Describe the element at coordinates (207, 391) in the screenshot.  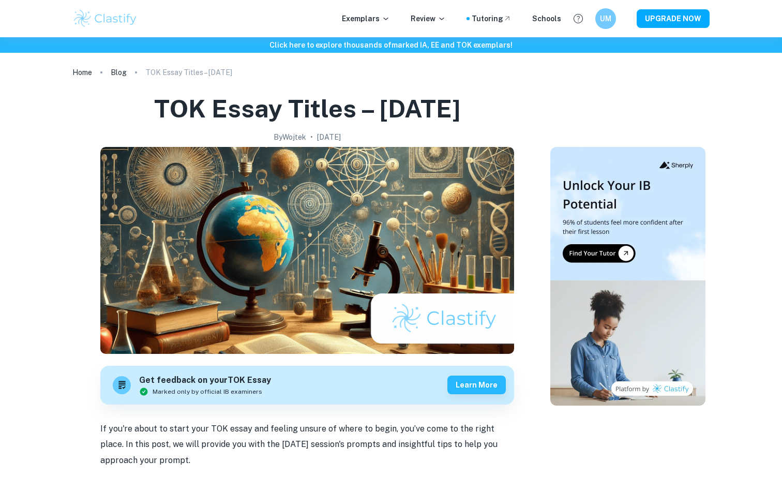
I see `span: Marked only by official IB examiners` at that location.